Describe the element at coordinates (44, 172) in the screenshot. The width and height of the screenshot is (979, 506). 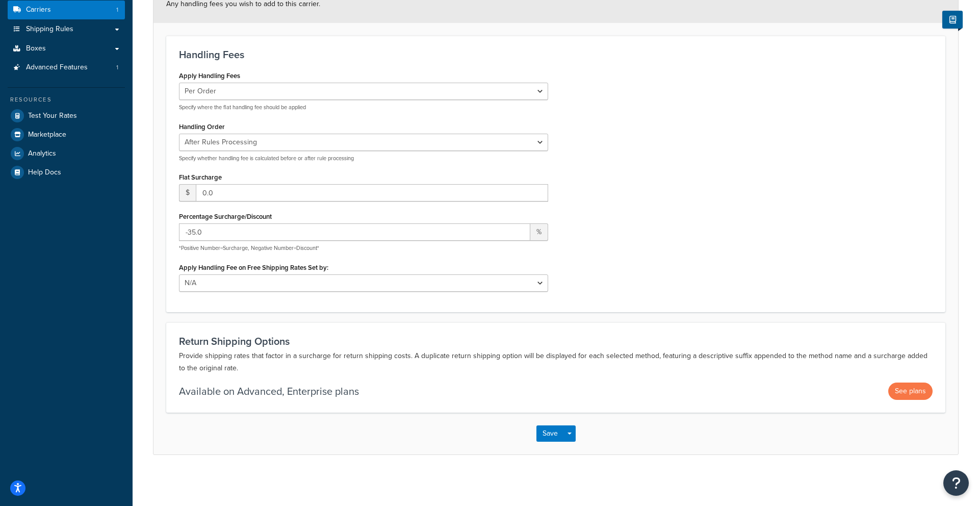
I see `span: Help Docs` at that location.